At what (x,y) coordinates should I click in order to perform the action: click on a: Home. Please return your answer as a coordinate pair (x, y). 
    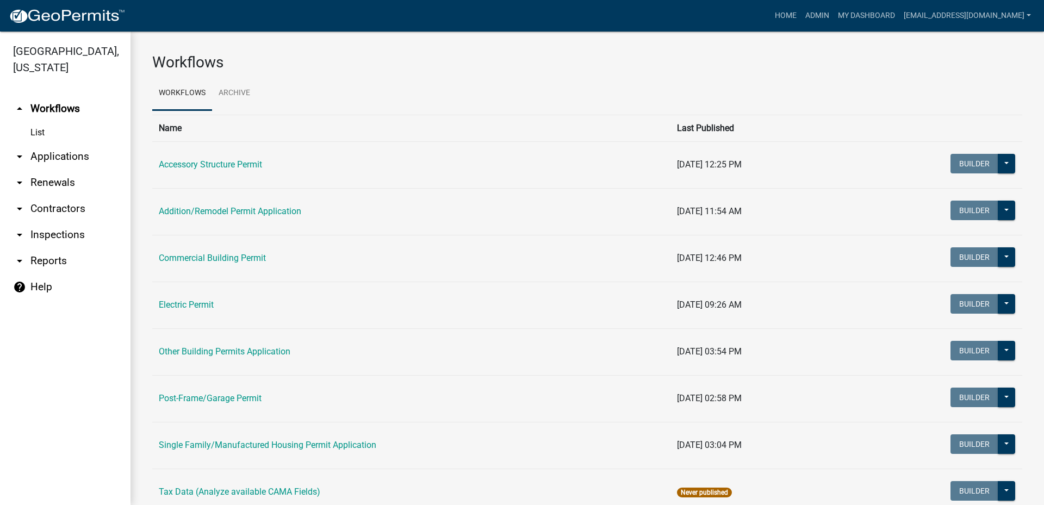
    Looking at the image, I should click on (786, 16).